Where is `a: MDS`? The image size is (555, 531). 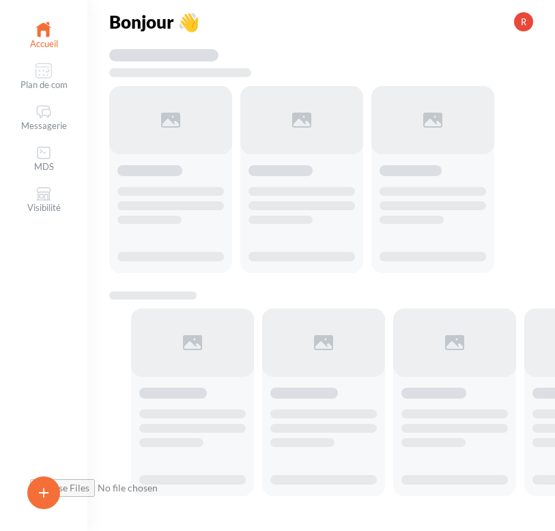 a: MDS is located at coordinates (44, 158).